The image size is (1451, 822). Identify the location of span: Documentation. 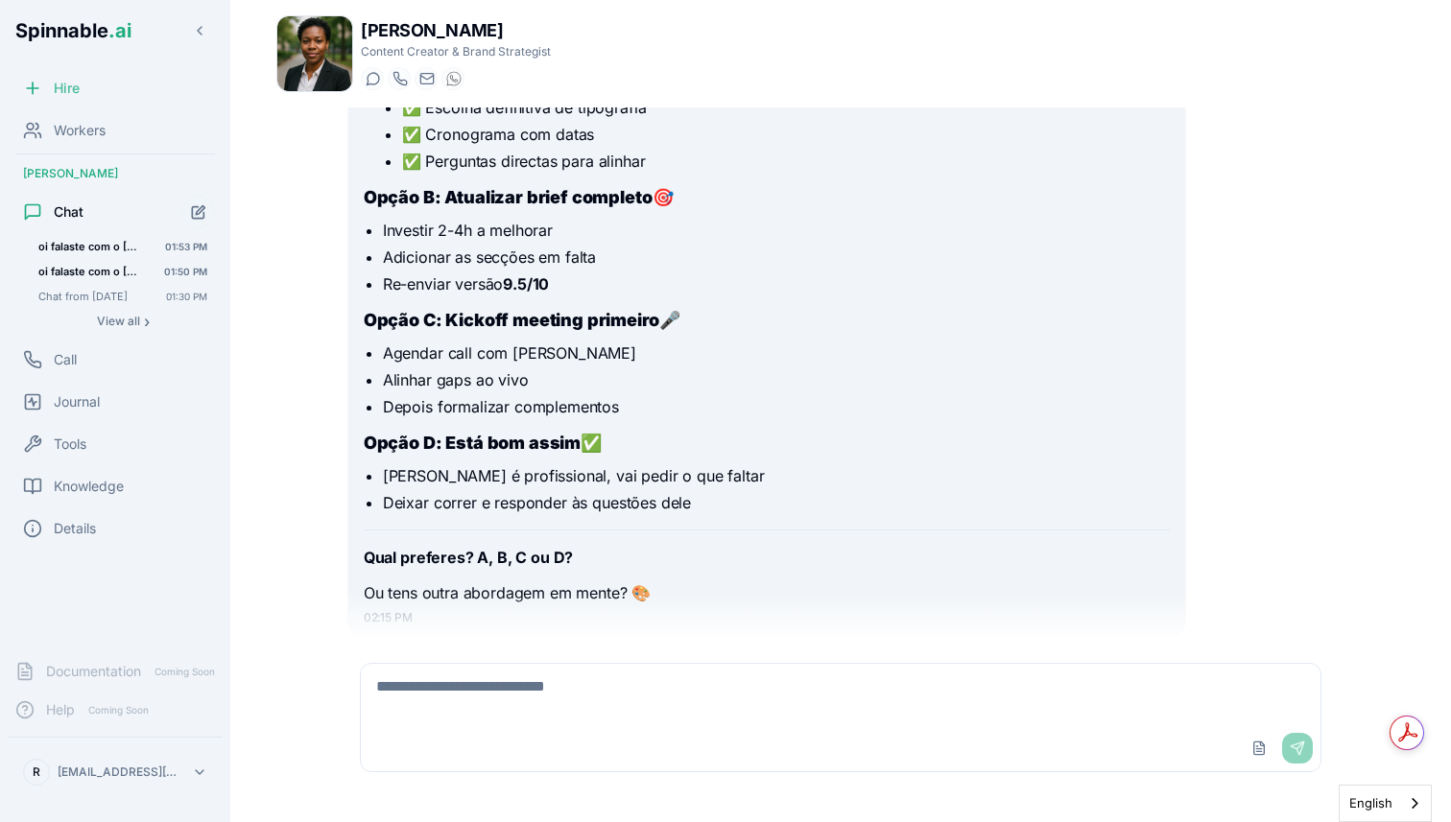
(93, 672).